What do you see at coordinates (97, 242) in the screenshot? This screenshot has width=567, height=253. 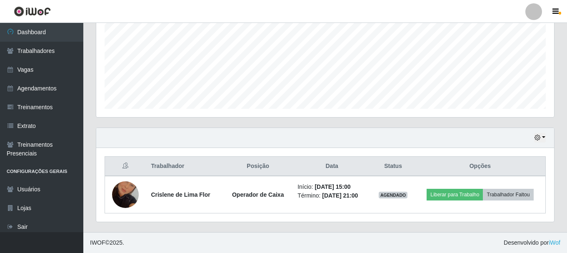 I see `span: IWOF` at bounding box center [97, 242].